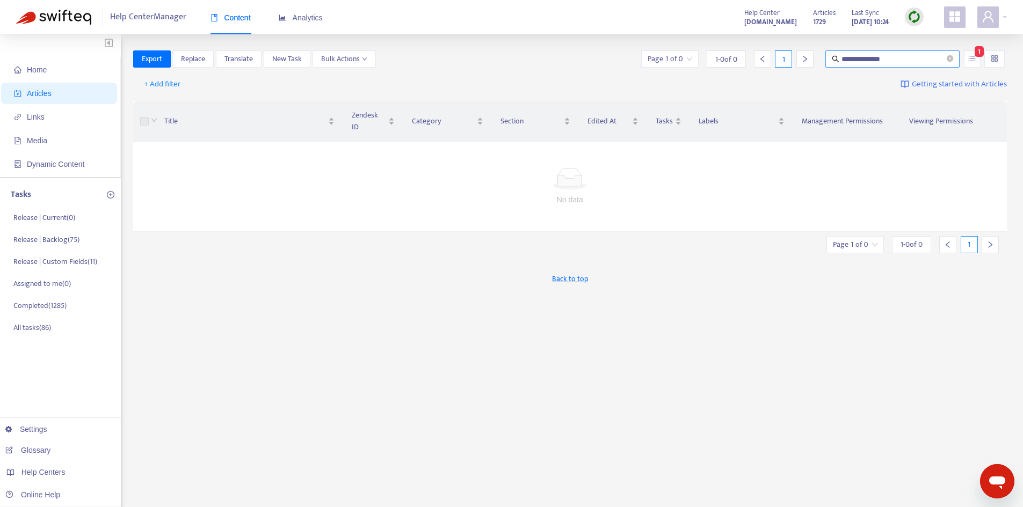  Describe the element at coordinates (972, 59) in the screenshot. I see `button: unordered-list` at that location.